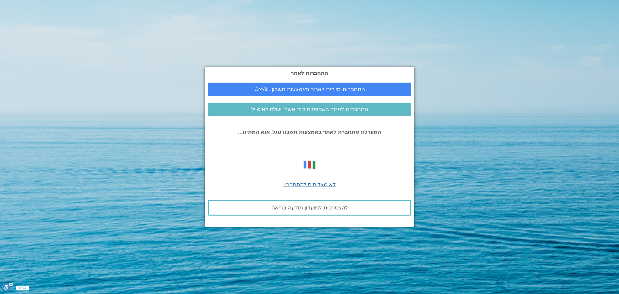 This screenshot has width=619, height=294. What do you see at coordinates (310, 89) in the screenshot?
I see `a: התחברות מיידית לאתר באמצעות חשבון GMAIL` at bounding box center [310, 89].